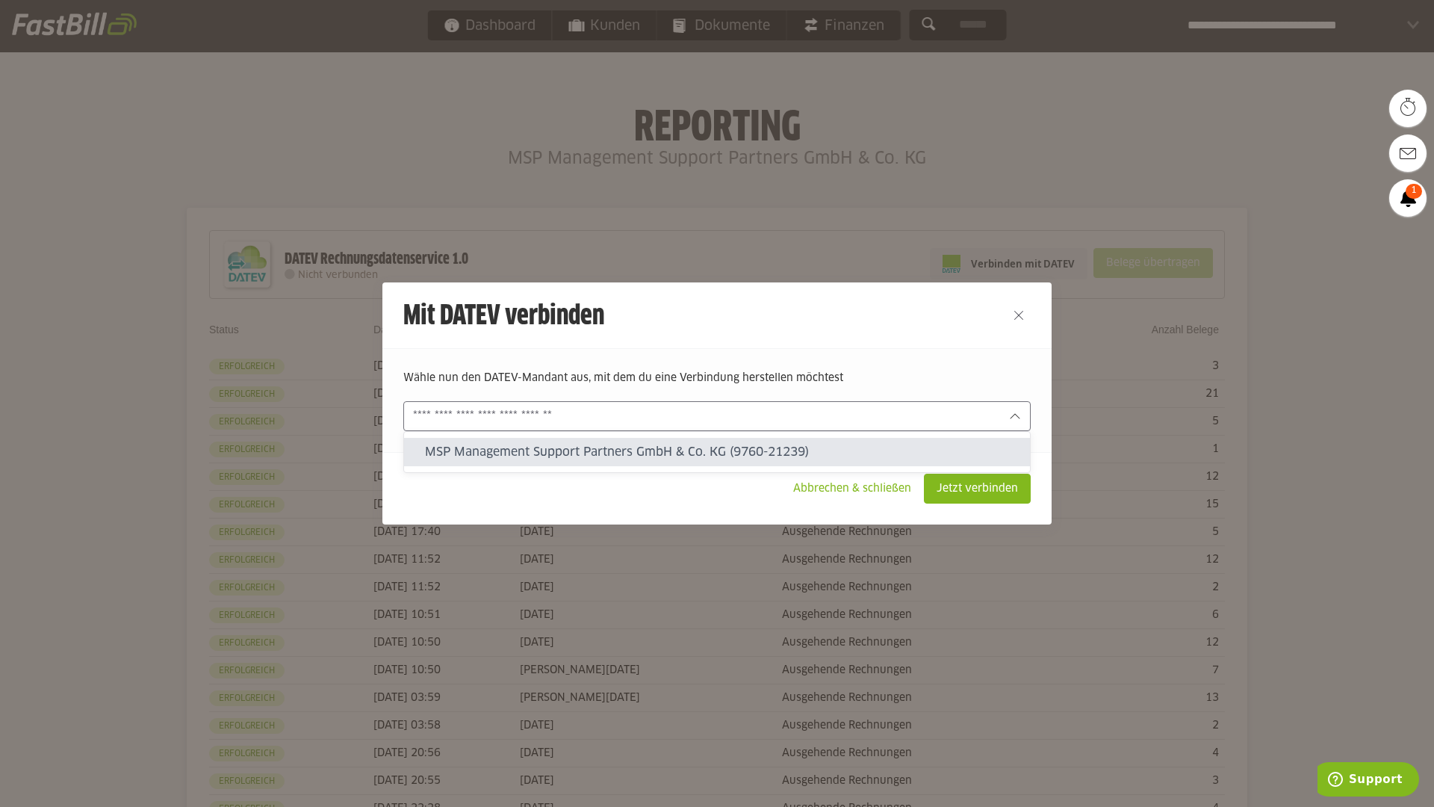 This screenshot has width=1434, height=807. I want to click on p: Wähle nun den DATEV-Mandant aus, mit dem du eine Verbindung herstellen möchtest, so click(717, 378).